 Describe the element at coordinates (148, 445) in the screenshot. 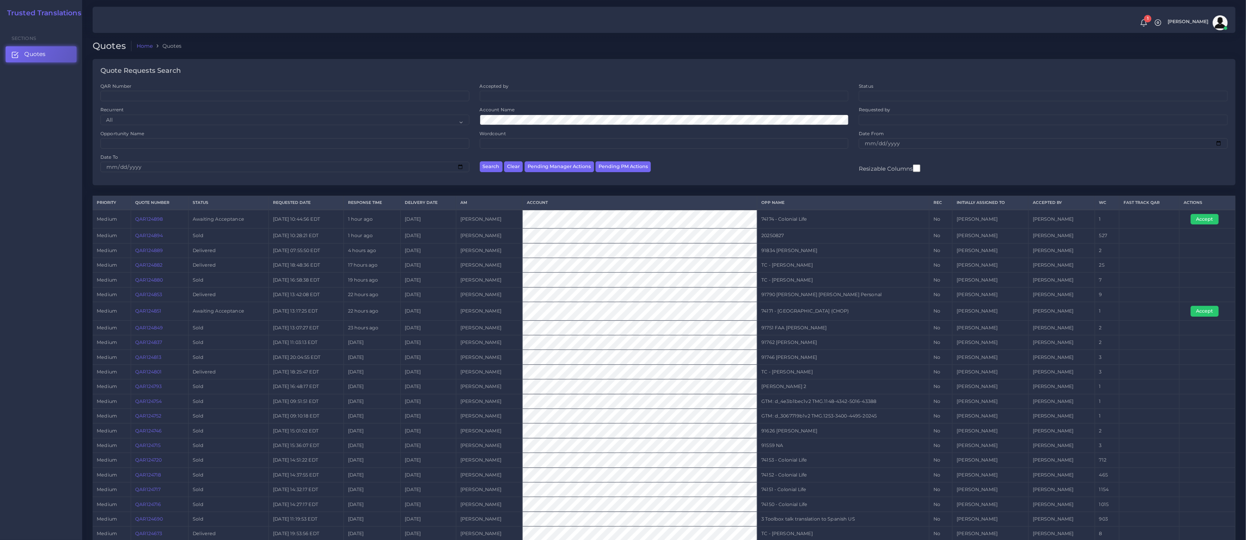

I see `a: QAR124715` at that location.